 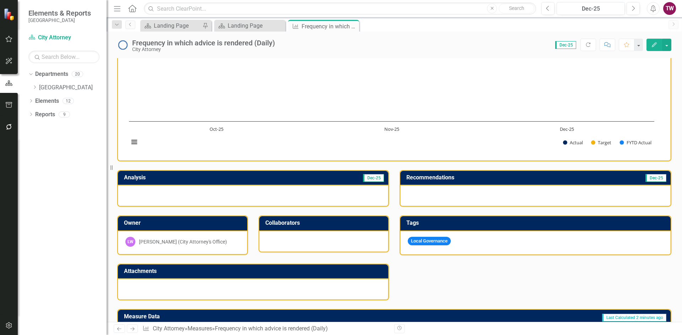 I want to click on a: Departments, so click(x=51, y=74).